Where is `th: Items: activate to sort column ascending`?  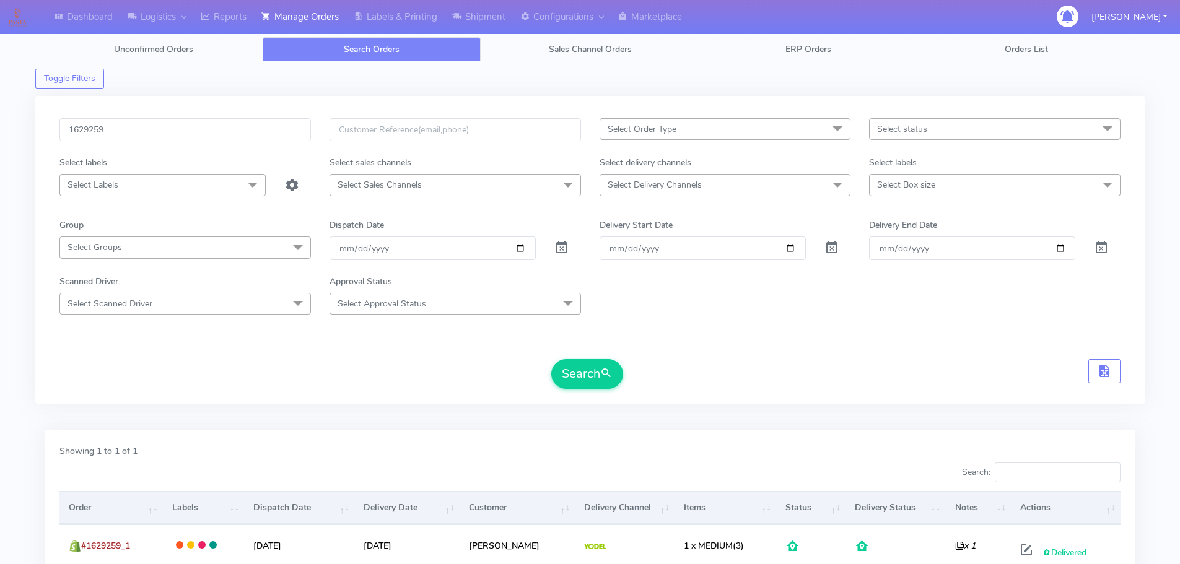
th: Items: activate to sort column ascending is located at coordinates (726, 508).